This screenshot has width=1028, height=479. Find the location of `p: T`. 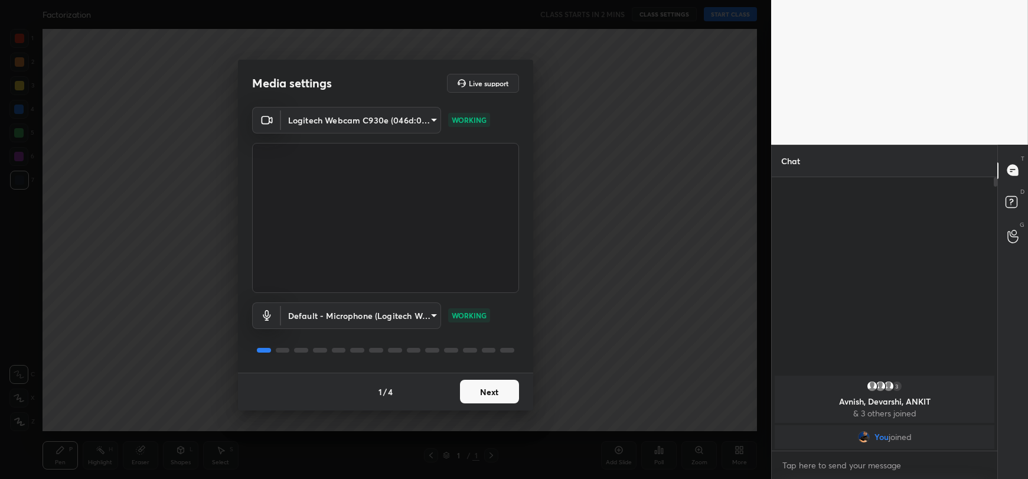

p: T is located at coordinates (1022, 158).